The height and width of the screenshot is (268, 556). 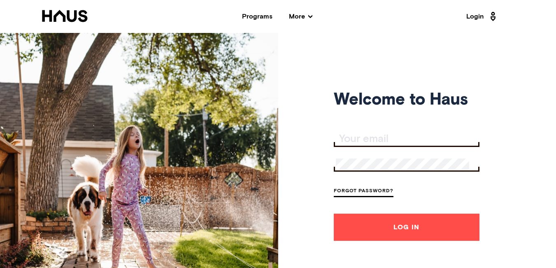 What do you see at coordinates (257, 16) in the screenshot?
I see `div: Programs` at bounding box center [257, 16].